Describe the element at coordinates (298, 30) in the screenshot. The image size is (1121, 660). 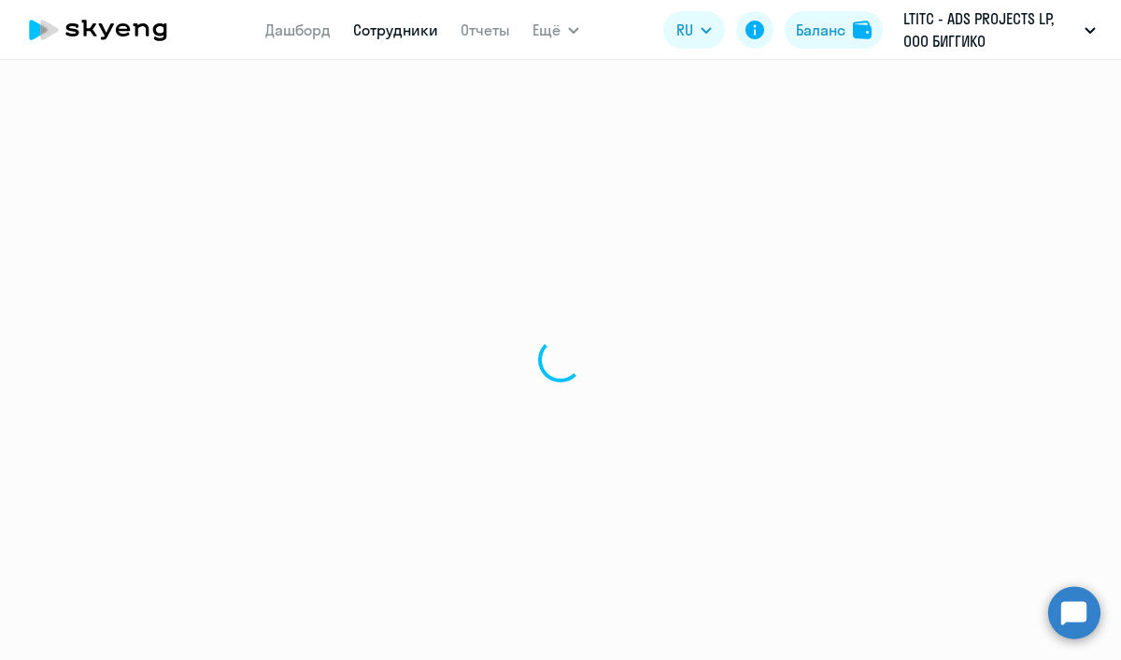
I see `a: Дашборд` at that location.